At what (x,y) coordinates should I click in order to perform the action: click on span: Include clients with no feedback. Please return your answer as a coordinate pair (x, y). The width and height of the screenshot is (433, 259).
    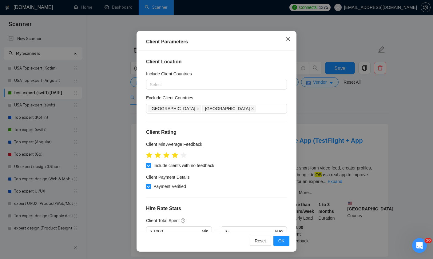
    Looking at the image, I should click on (184, 166).